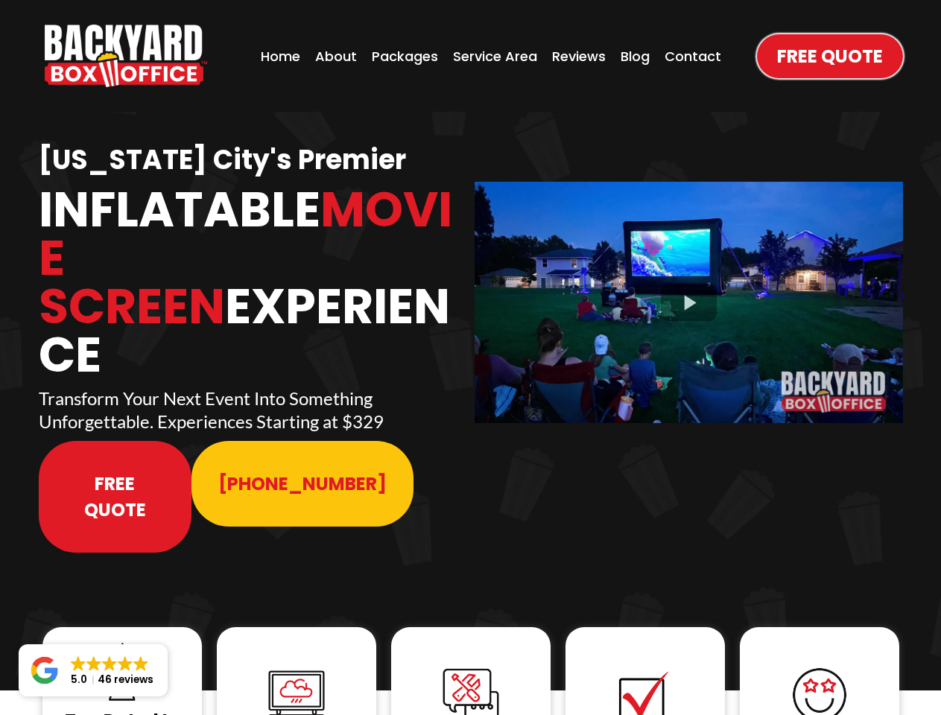  What do you see at coordinates (253, 410) in the screenshot?
I see `p: Transform Your Next Event Into Something Unforgettable. Experiences Starting at $329` at bounding box center [253, 410].